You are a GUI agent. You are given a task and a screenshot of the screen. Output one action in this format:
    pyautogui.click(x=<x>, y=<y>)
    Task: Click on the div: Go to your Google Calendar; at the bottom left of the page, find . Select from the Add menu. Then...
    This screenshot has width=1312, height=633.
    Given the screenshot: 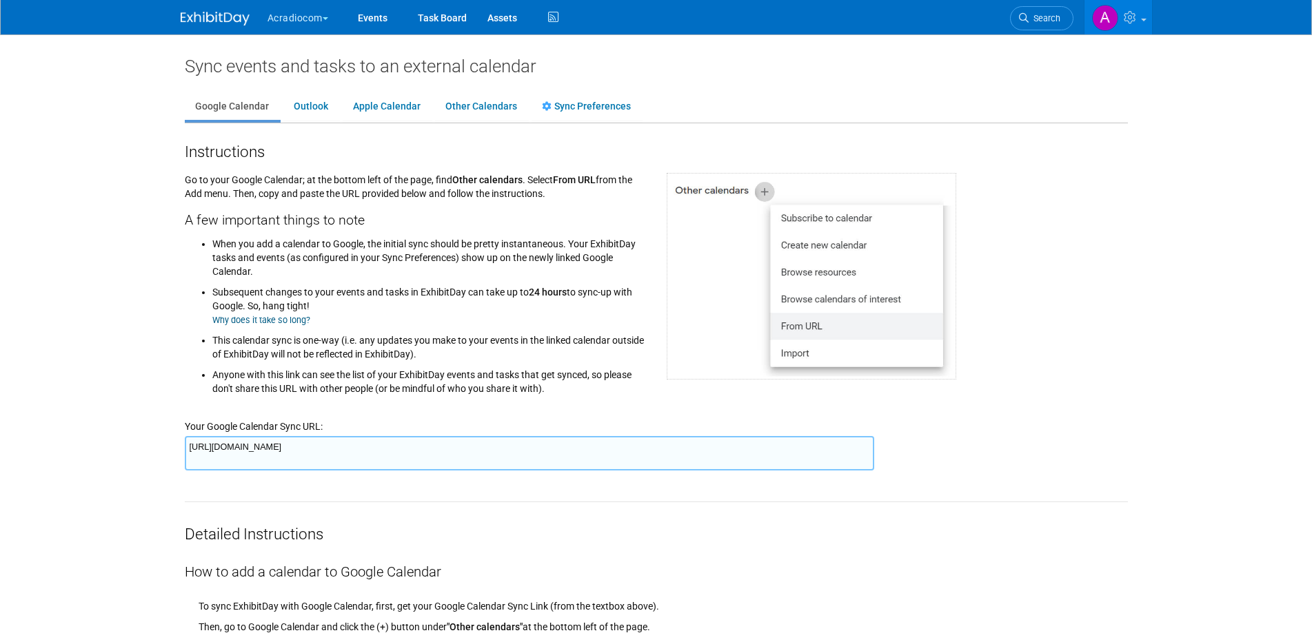 What is the action you would take?
    pyautogui.click(x=415, y=283)
    